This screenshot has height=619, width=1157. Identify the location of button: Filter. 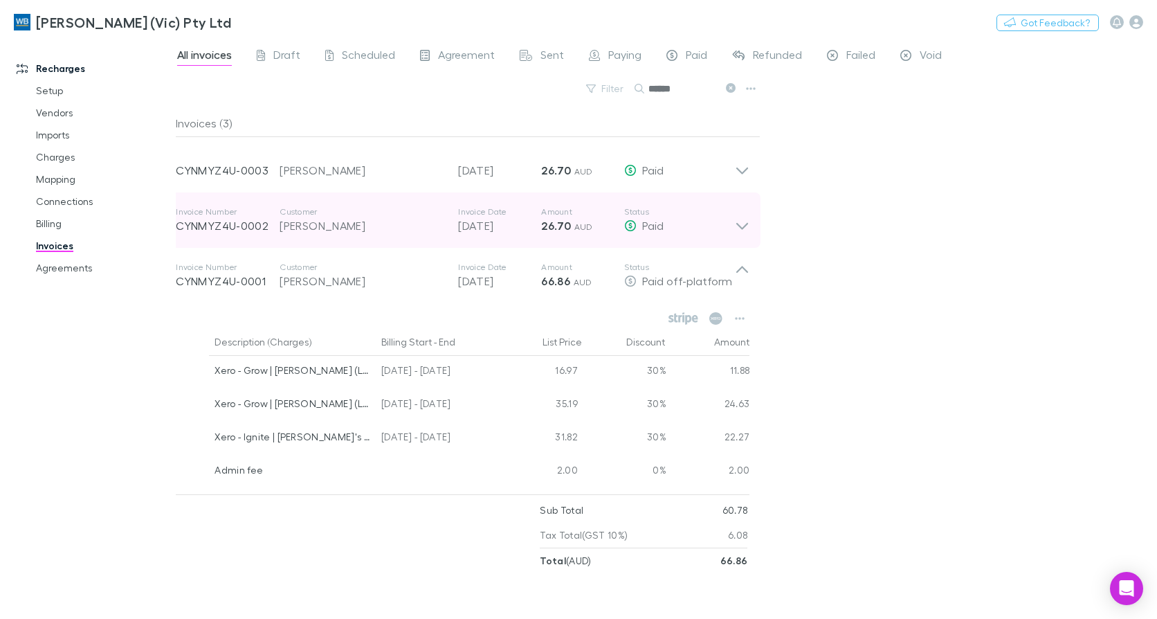
(606, 89).